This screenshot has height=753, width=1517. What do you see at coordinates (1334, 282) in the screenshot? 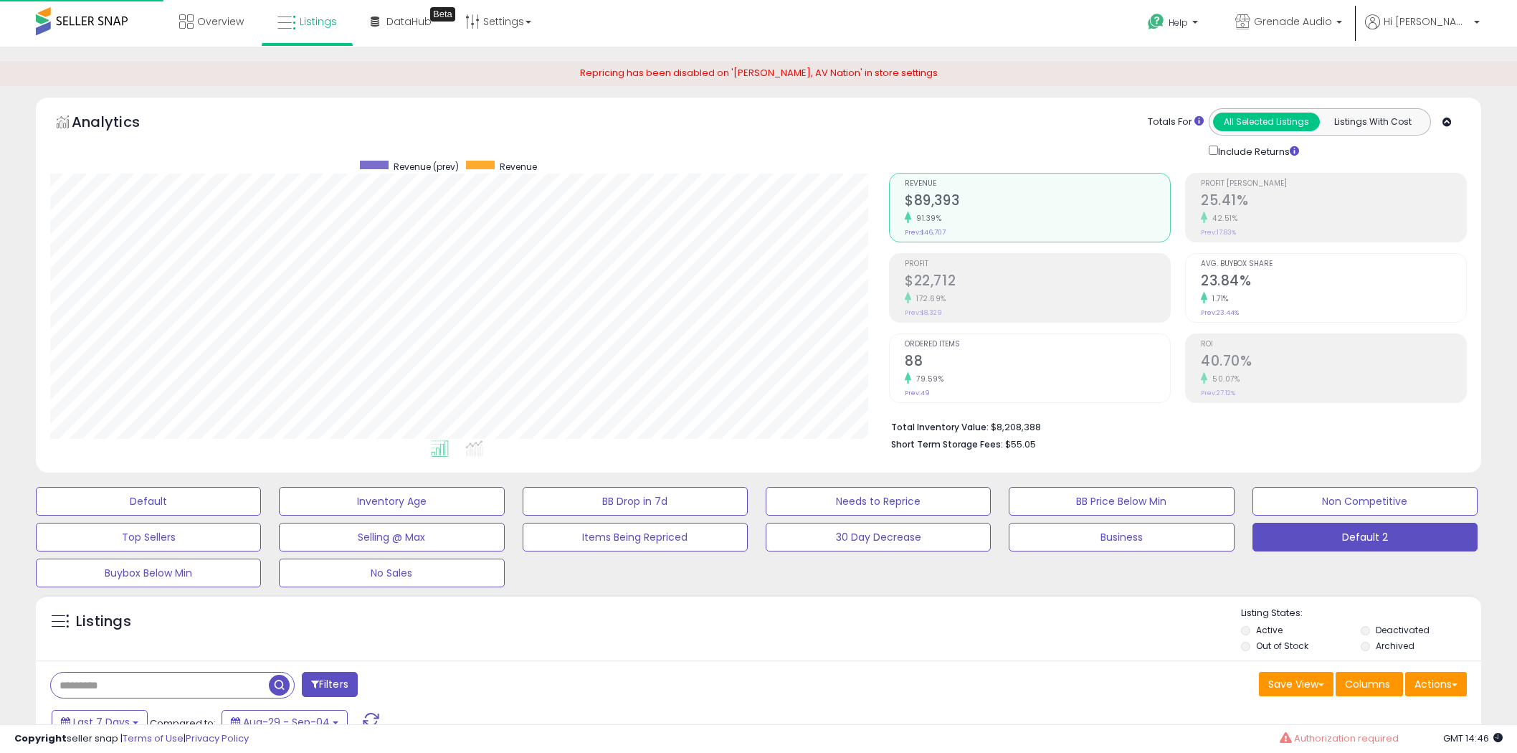
I see `h2: 23.84%` at bounding box center [1334, 282].